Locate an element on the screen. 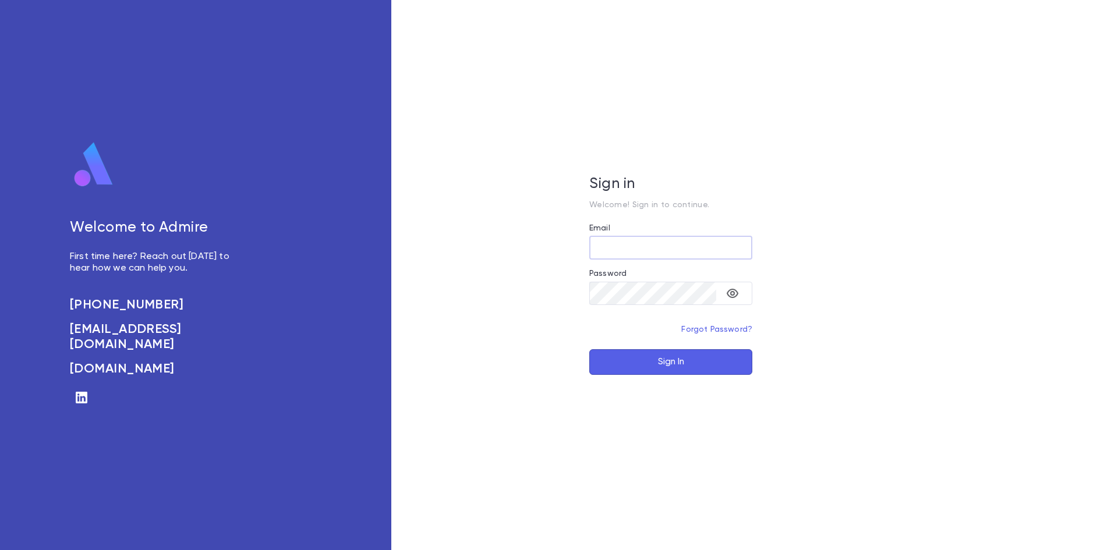 Image resolution: width=1118 pixels, height=550 pixels. button: toggle password visibility is located at coordinates (732, 293).